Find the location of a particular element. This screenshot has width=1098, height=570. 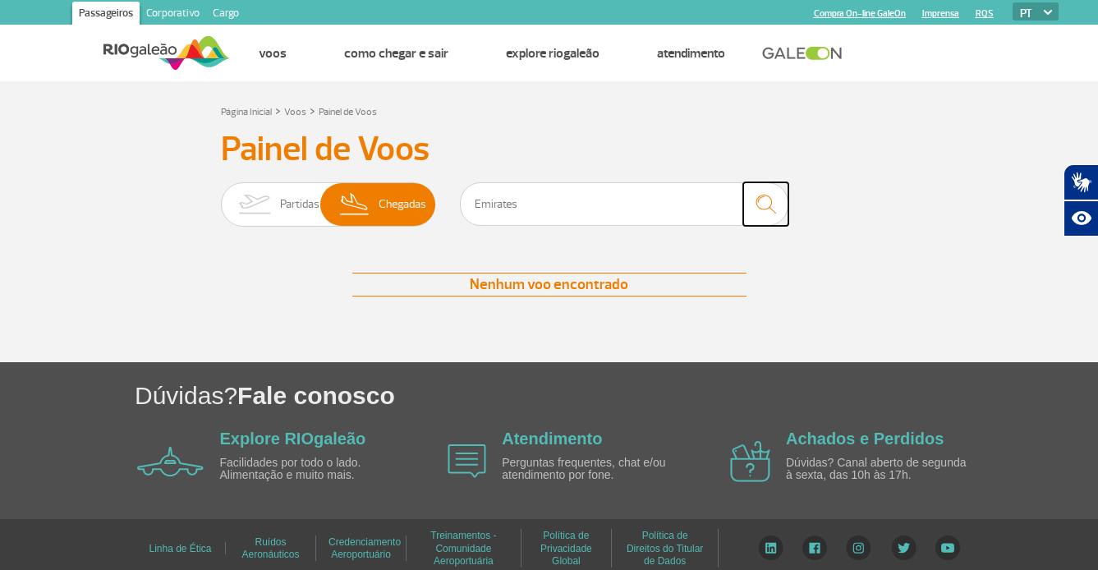

button: Abrir recursos assistivos. is located at coordinates (1081, 218).